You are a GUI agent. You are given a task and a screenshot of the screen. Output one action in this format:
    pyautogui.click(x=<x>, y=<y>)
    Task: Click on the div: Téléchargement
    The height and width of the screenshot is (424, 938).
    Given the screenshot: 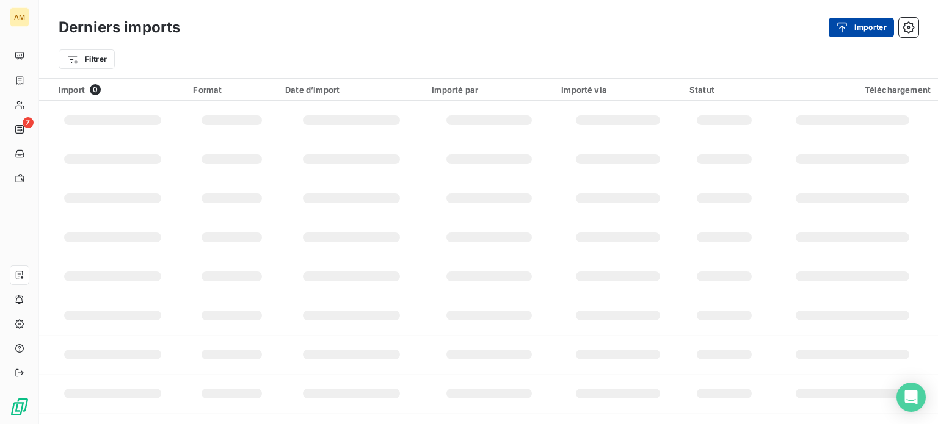 What is the action you would take?
    pyautogui.click(x=852, y=90)
    